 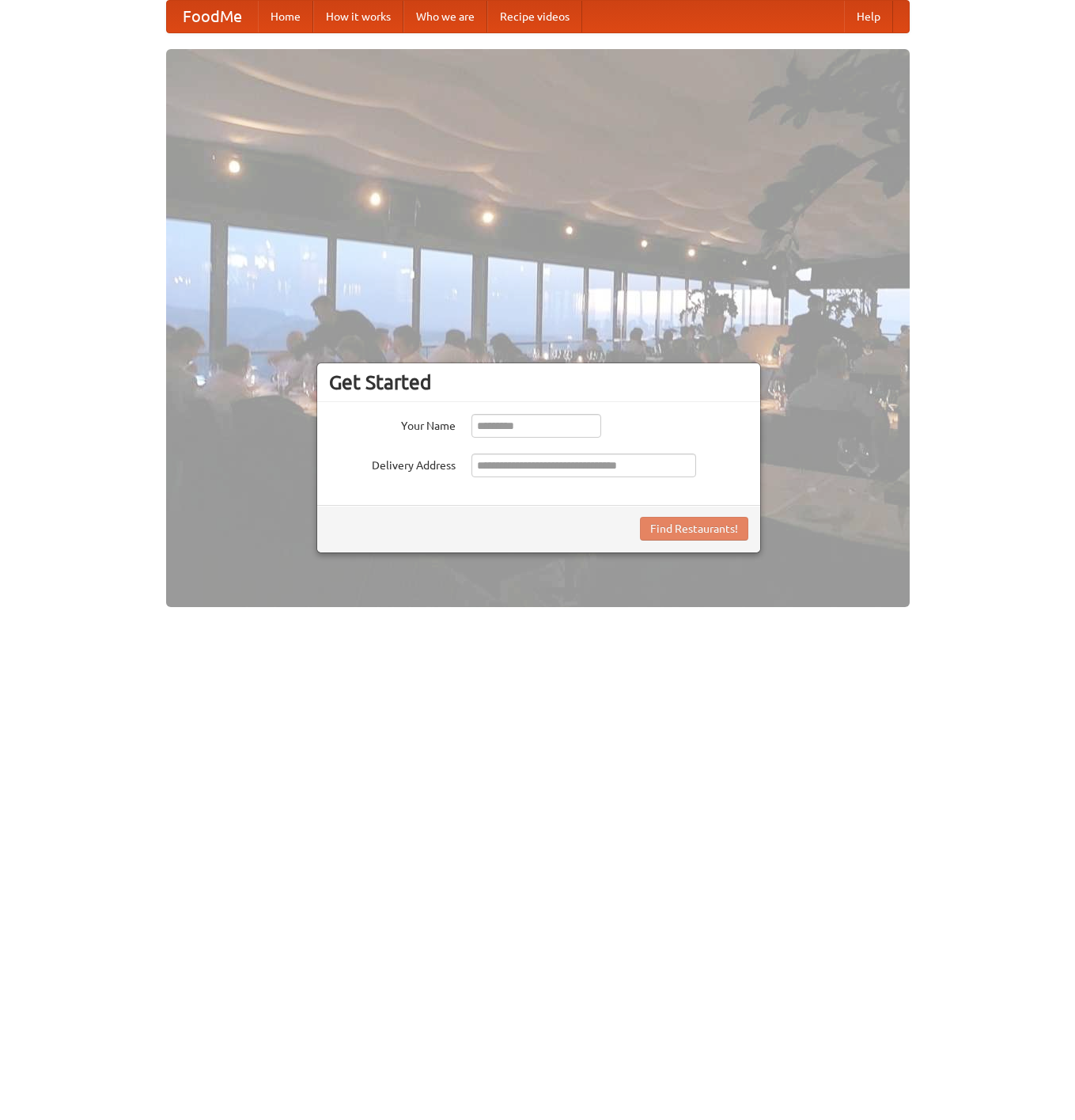 I want to click on a: FoodMe, so click(x=212, y=17).